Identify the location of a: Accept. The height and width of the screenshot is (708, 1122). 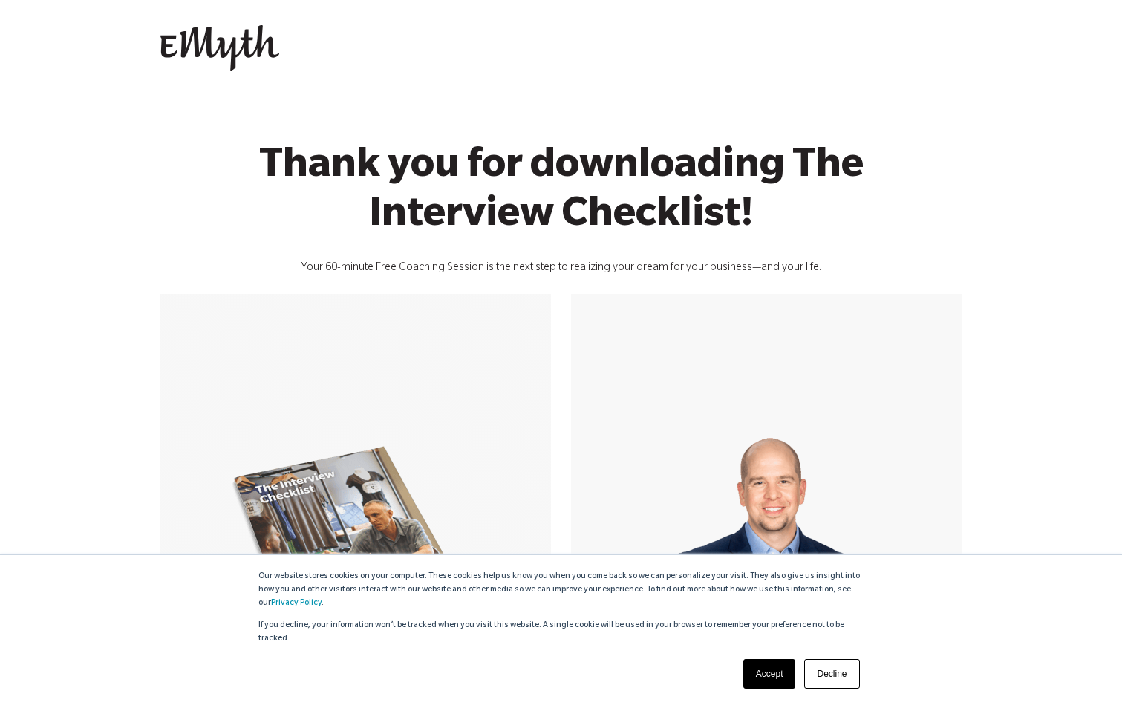
(769, 674).